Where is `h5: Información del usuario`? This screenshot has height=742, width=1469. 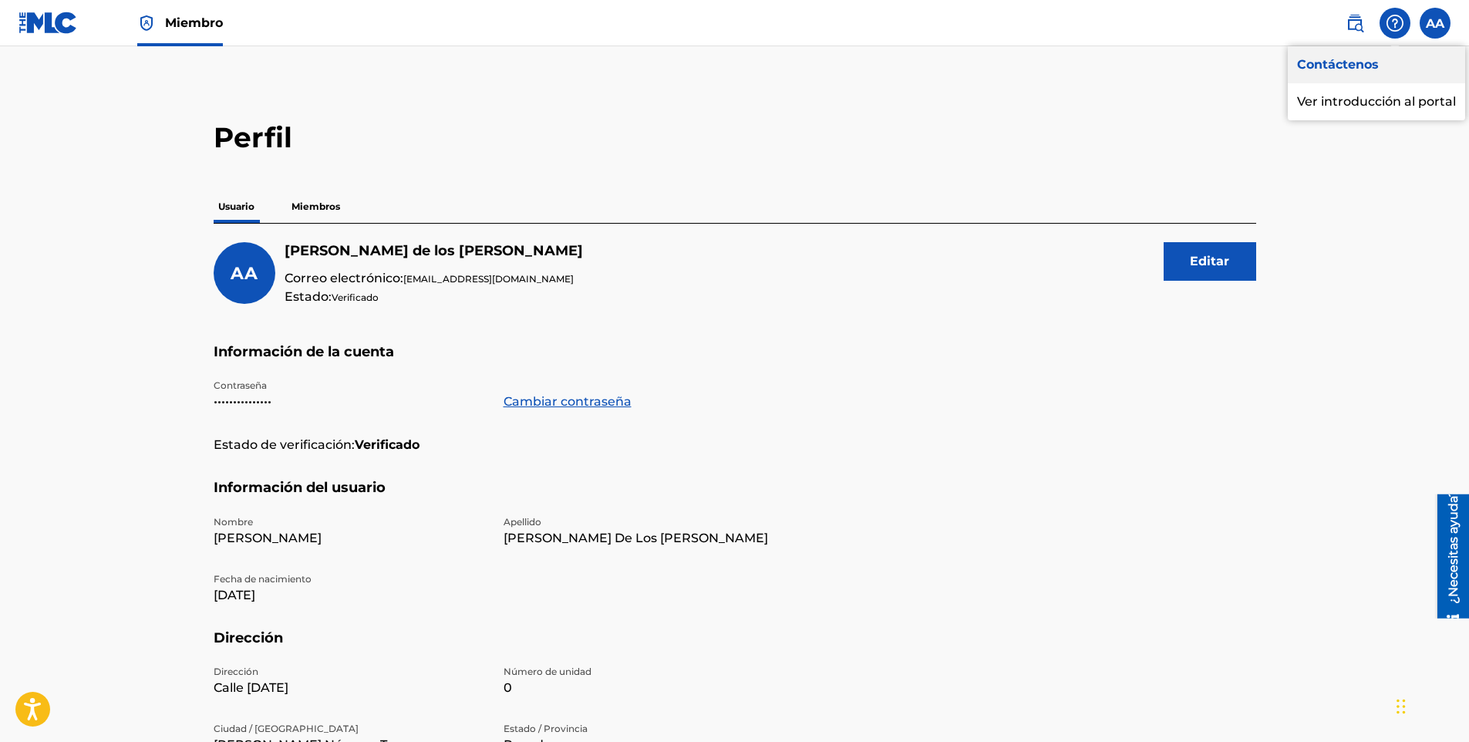 h5: Información del usuario is located at coordinates (735, 497).